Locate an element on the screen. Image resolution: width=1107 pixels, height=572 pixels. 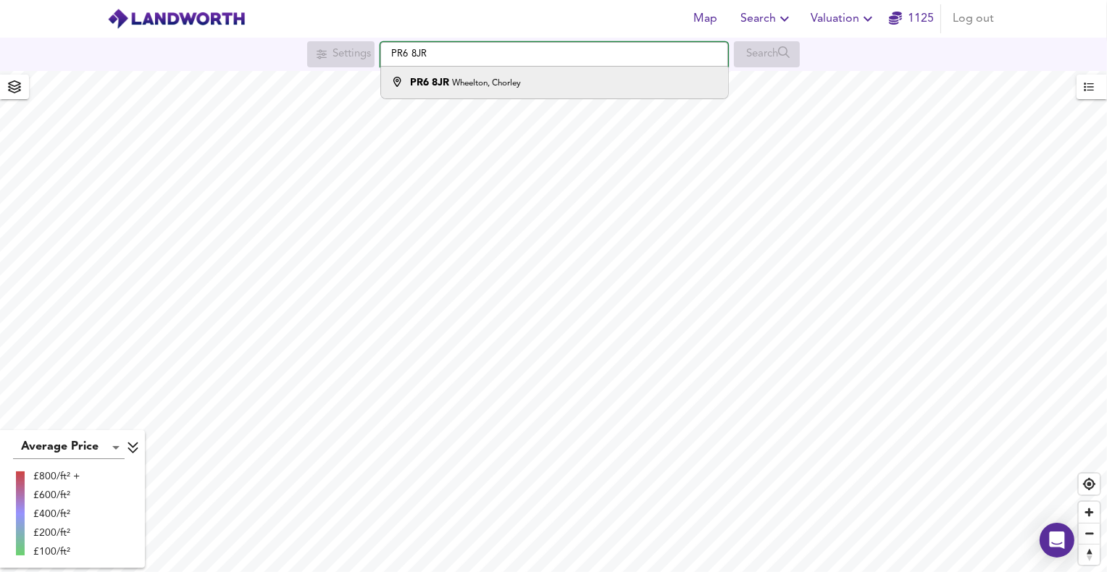
div: Open Intercom Messenger is located at coordinates (1057, 541).